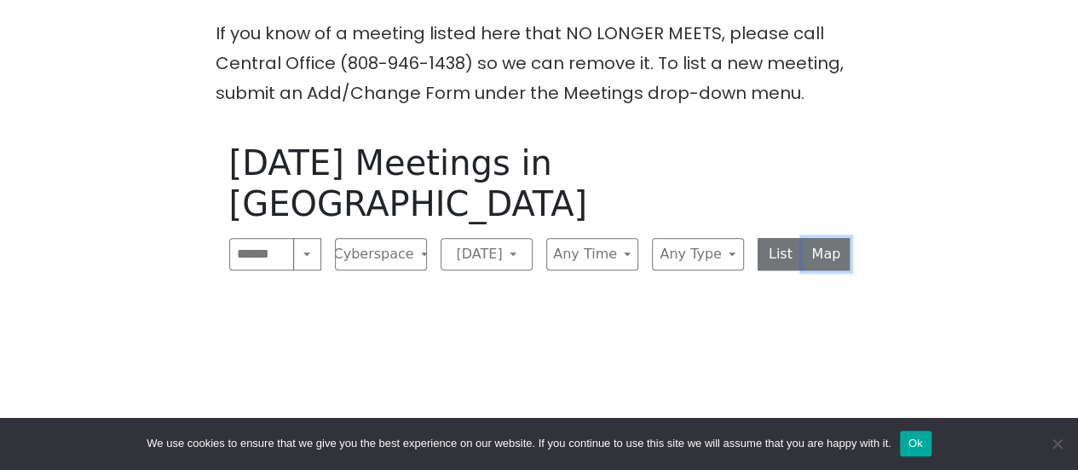 This screenshot has width=1078, height=470. Describe the element at coordinates (518, 443) in the screenshot. I see `span: We use cookies to ensure that we give you the best experience on our website. If you continue to ...` at that location.